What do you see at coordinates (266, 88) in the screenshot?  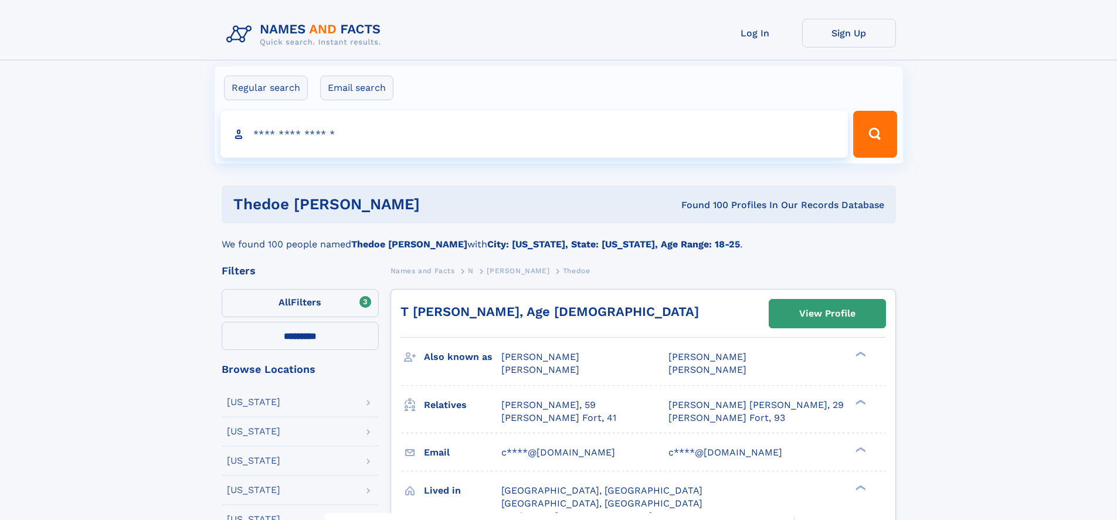 I see `label: Regular search` at bounding box center [266, 88].